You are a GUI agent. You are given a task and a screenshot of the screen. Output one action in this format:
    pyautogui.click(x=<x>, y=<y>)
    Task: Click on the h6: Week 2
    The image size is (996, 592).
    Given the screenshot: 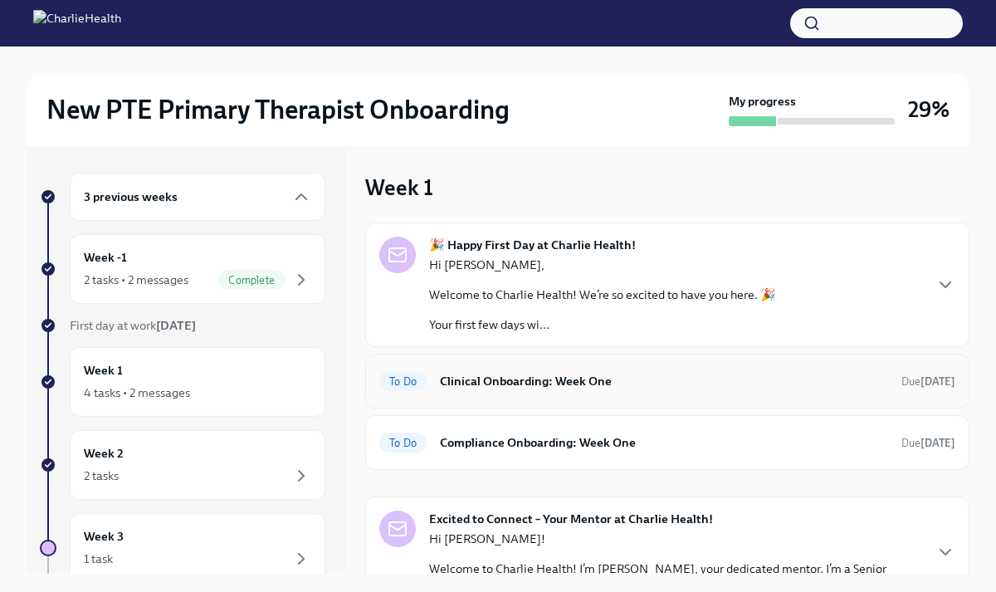 What is the action you would take?
    pyautogui.click(x=104, y=453)
    